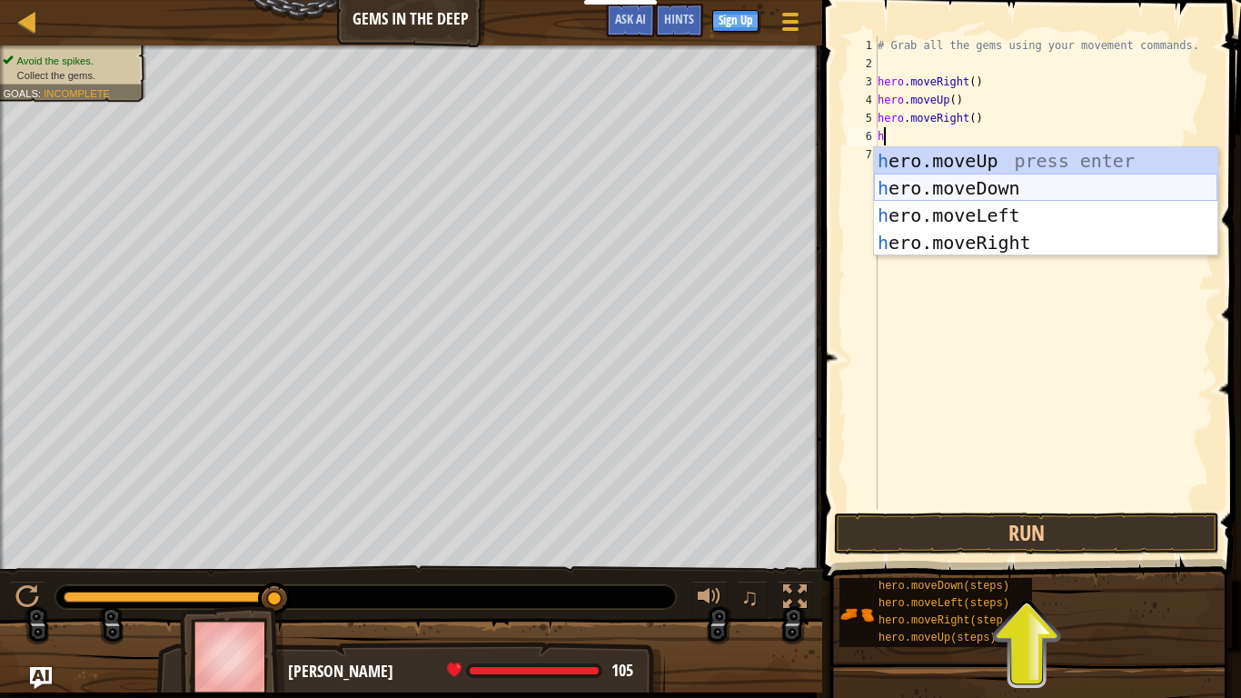  What do you see at coordinates (540, 671) in the screenshot?
I see `div: health: 105 / 105` at bounding box center [540, 671].